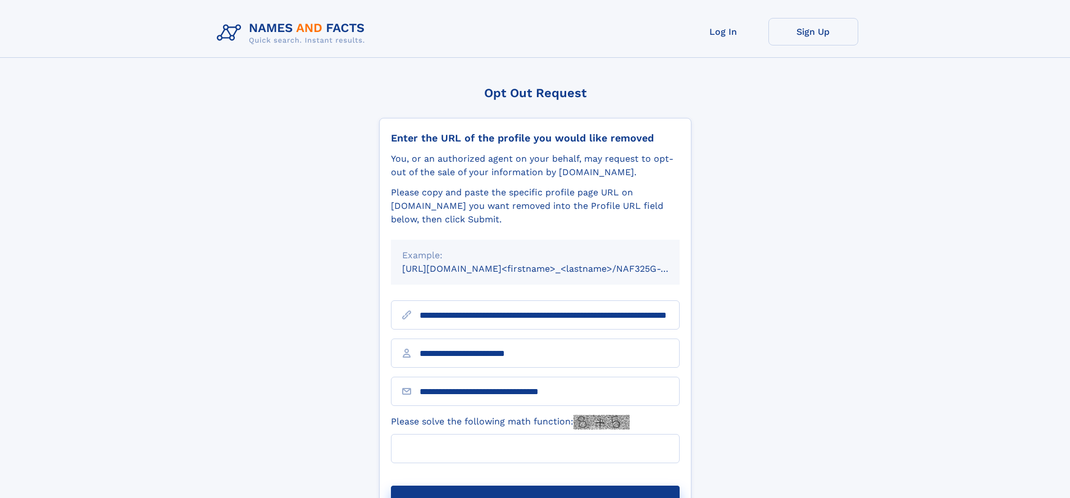 Image resolution: width=1070 pixels, height=498 pixels. Describe the element at coordinates (535, 93) in the screenshot. I see `div: Opt Out Request` at that location.